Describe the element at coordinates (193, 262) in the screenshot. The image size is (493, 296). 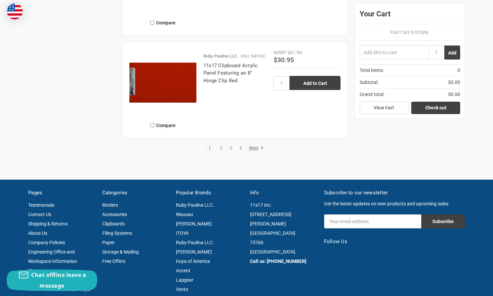
I see `a: Itoya of America` at that location.